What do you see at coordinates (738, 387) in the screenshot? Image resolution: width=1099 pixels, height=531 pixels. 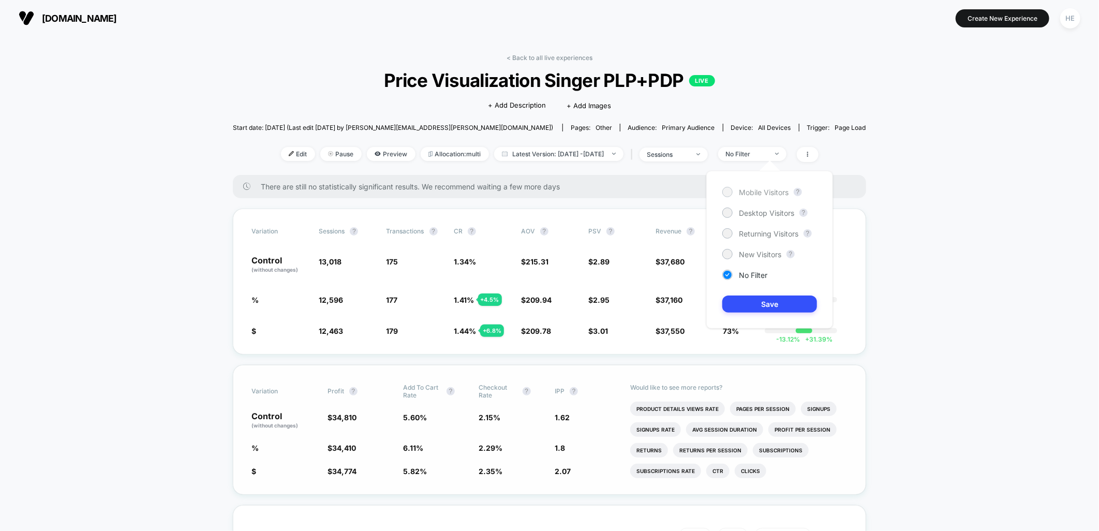 I see `p: Would like to see more reports?` at bounding box center [738, 387].